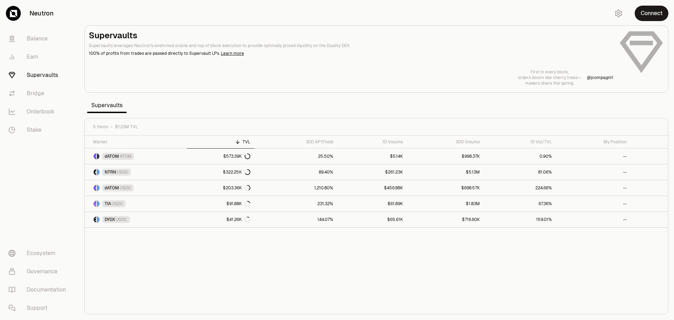 The width and height of the screenshot is (674, 320). Describe the element at coordinates (238, 219) in the screenshot. I see `div: $41.26K` at that location.